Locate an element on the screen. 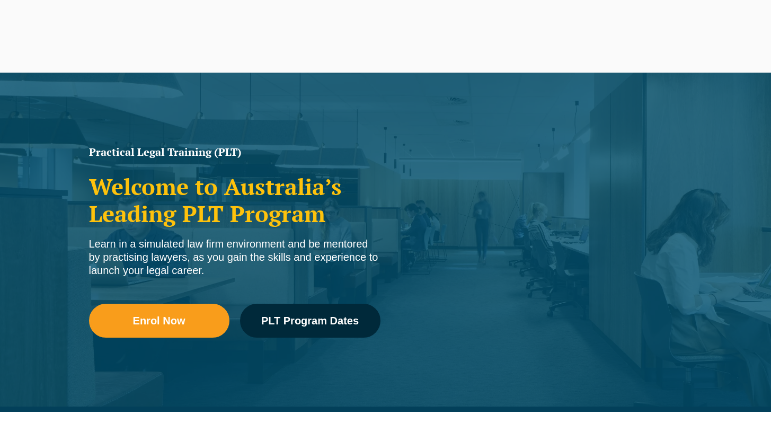  a: Enrol Now is located at coordinates (159, 321).